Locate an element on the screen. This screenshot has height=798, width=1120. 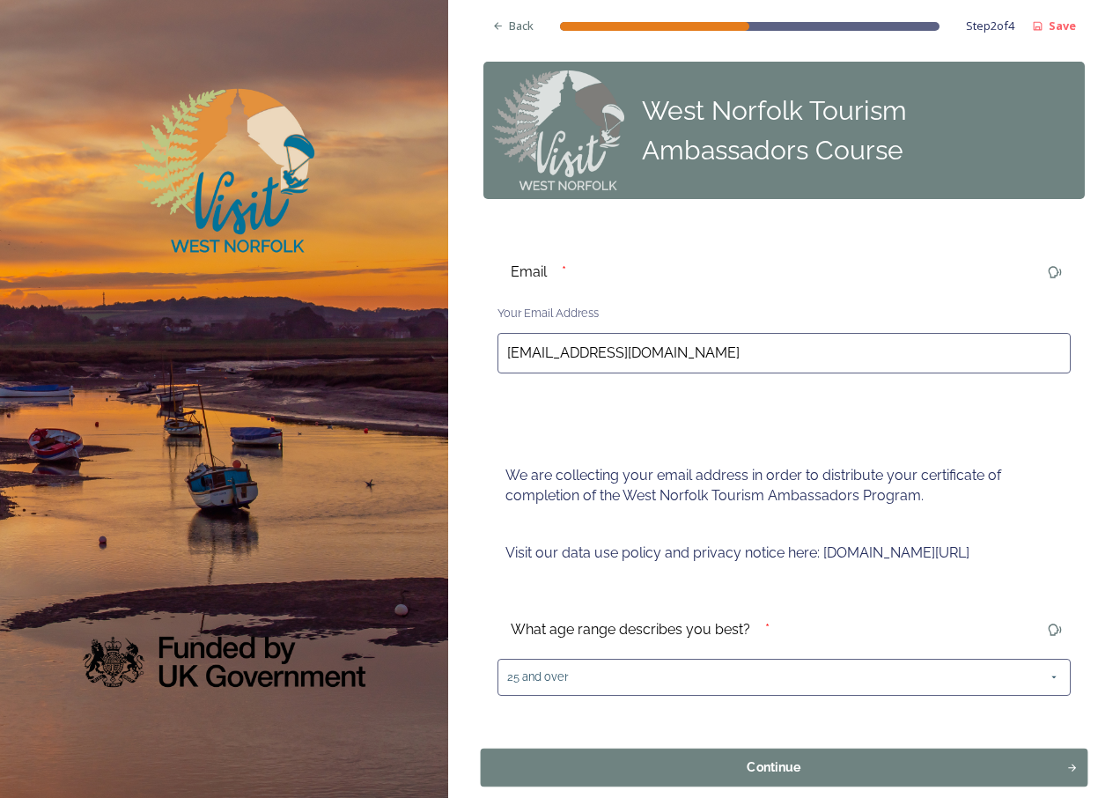
input: email@domain.com is located at coordinates (784, 353).